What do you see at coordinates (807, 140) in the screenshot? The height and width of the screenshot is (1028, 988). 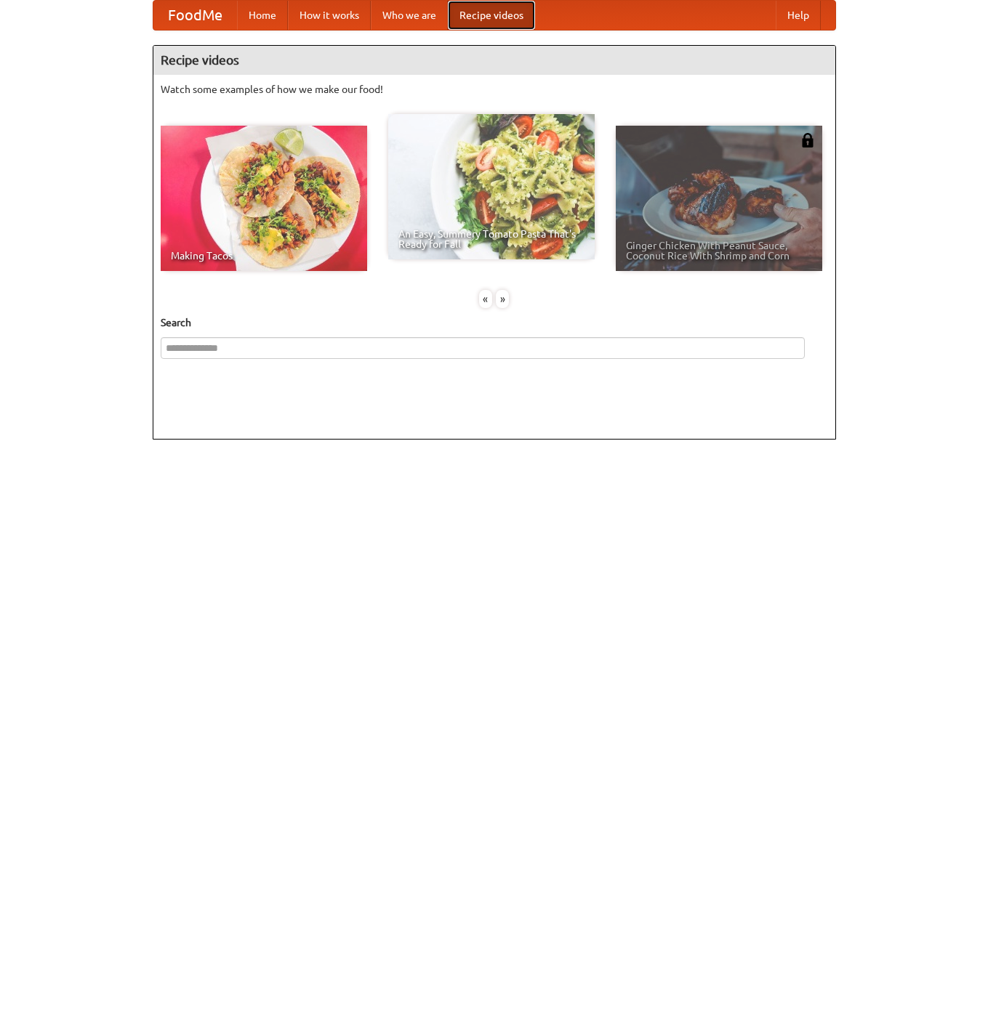 I see `img: 483408.png` at bounding box center [807, 140].